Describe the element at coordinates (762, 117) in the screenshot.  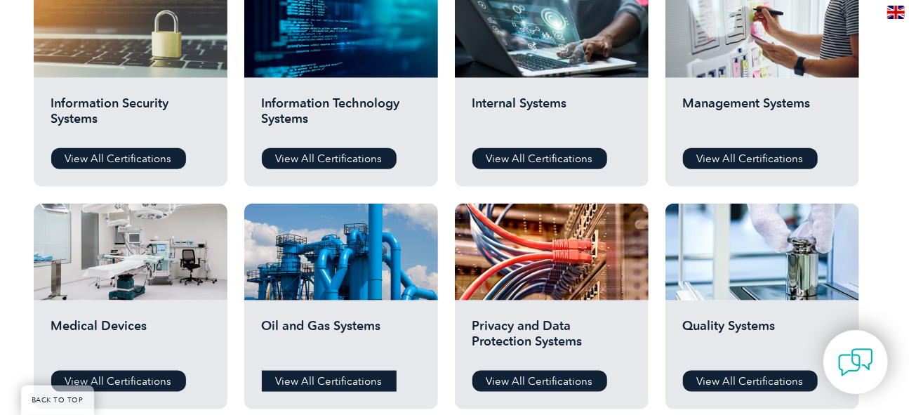
I see `h2: Management Systems` at that location.